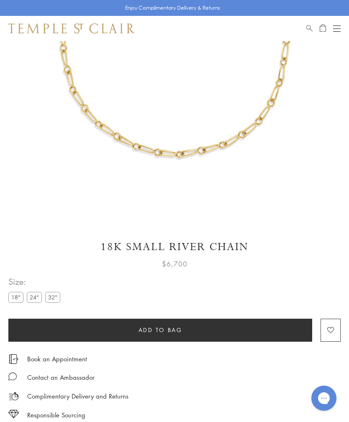  Describe the element at coordinates (13, 359) in the screenshot. I see `img: icon_appointment.svg` at that location.